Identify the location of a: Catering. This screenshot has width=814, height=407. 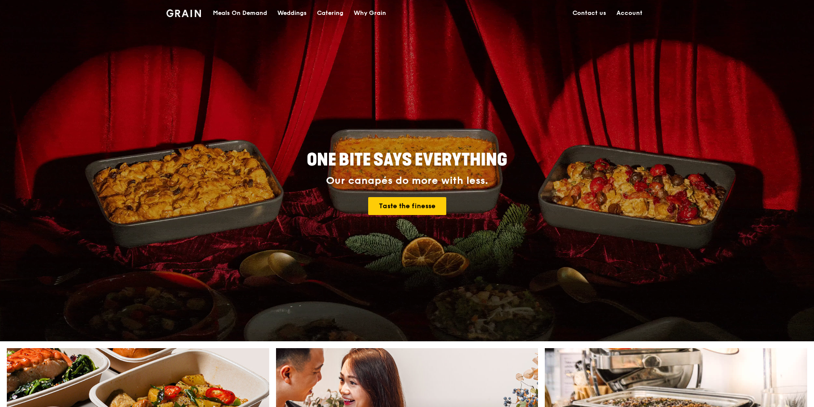
(330, 13).